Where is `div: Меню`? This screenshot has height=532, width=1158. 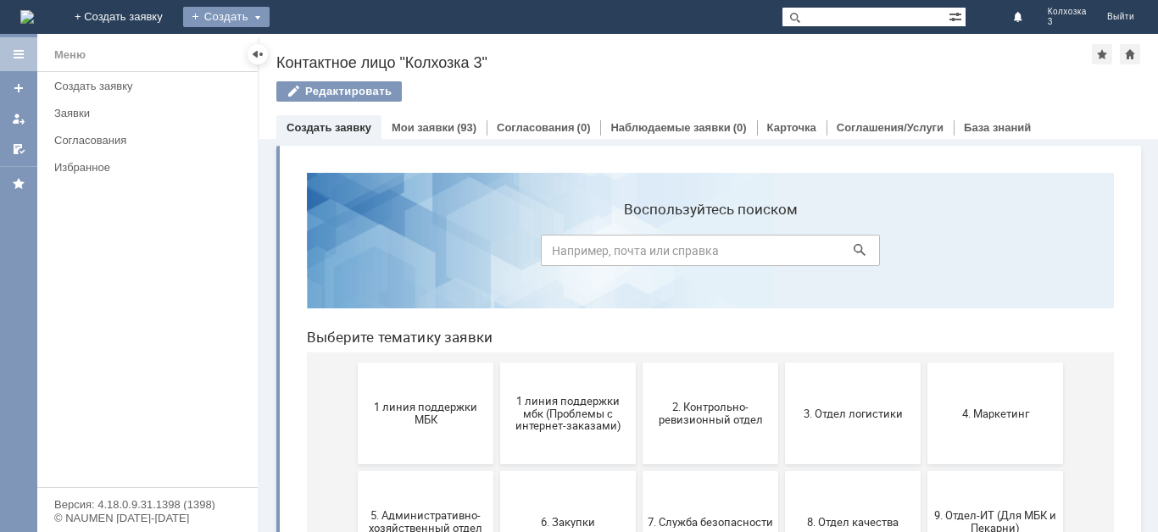 div: Меню is located at coordinates (70, 55).